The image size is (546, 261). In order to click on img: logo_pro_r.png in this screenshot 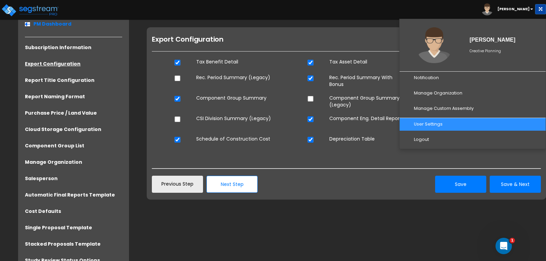, I will do `click(30, 10)`.